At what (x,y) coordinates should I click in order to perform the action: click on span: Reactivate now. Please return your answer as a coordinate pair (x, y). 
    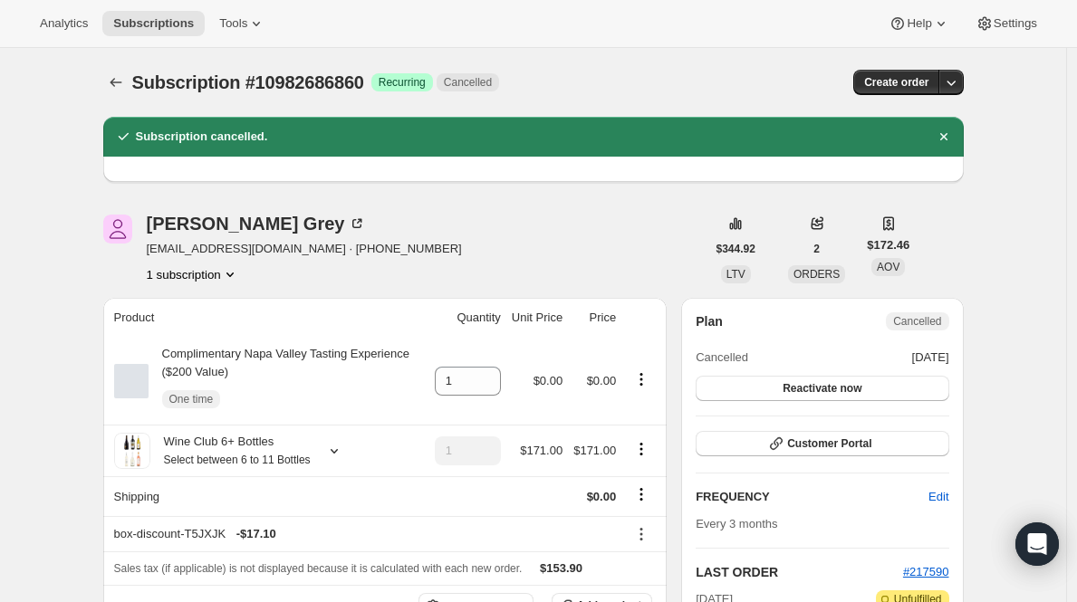
    Looking at the image, I should click on (821, 388).